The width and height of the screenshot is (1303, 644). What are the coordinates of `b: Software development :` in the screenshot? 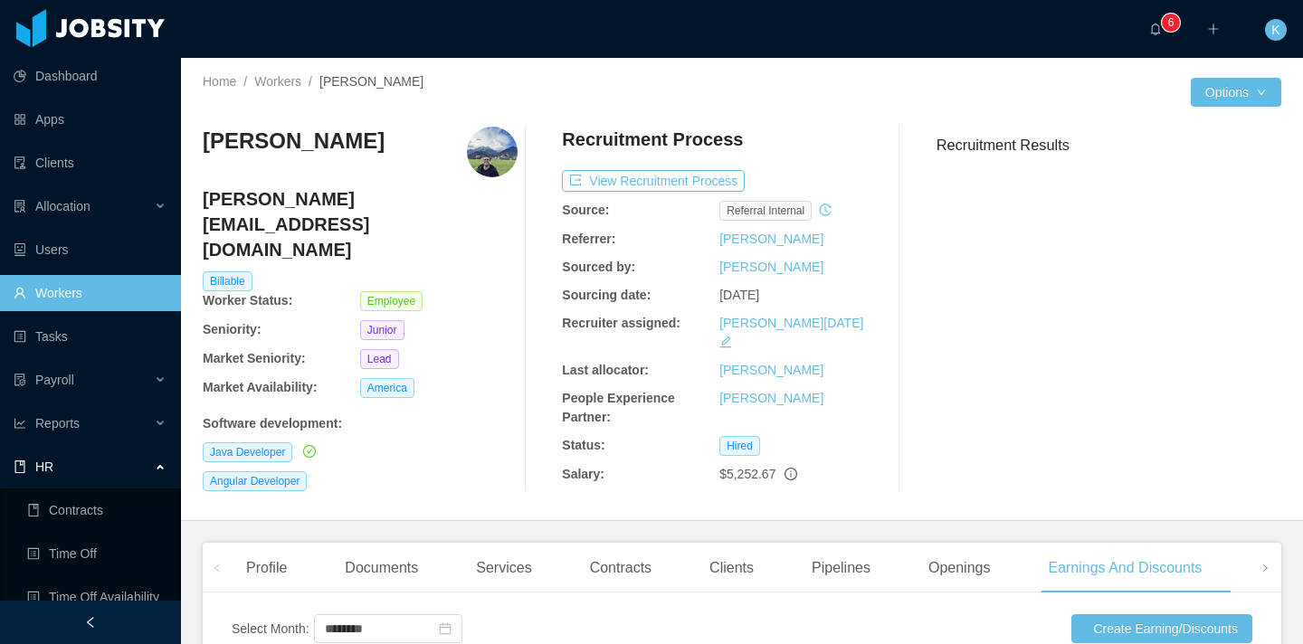 It's located at (272, 423).